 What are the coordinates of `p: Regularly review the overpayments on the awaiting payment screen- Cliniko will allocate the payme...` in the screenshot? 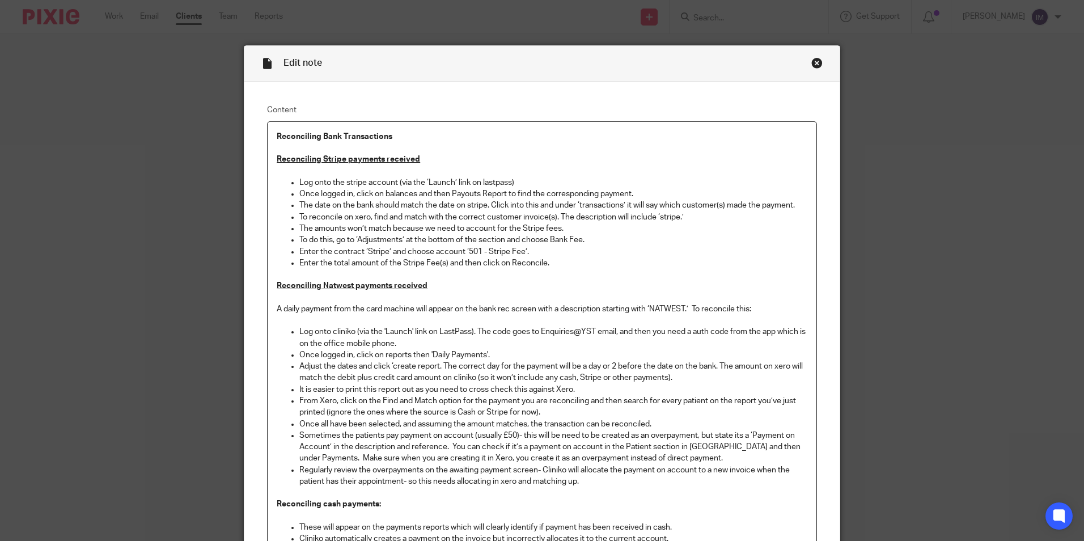 It's located at (553, 476).